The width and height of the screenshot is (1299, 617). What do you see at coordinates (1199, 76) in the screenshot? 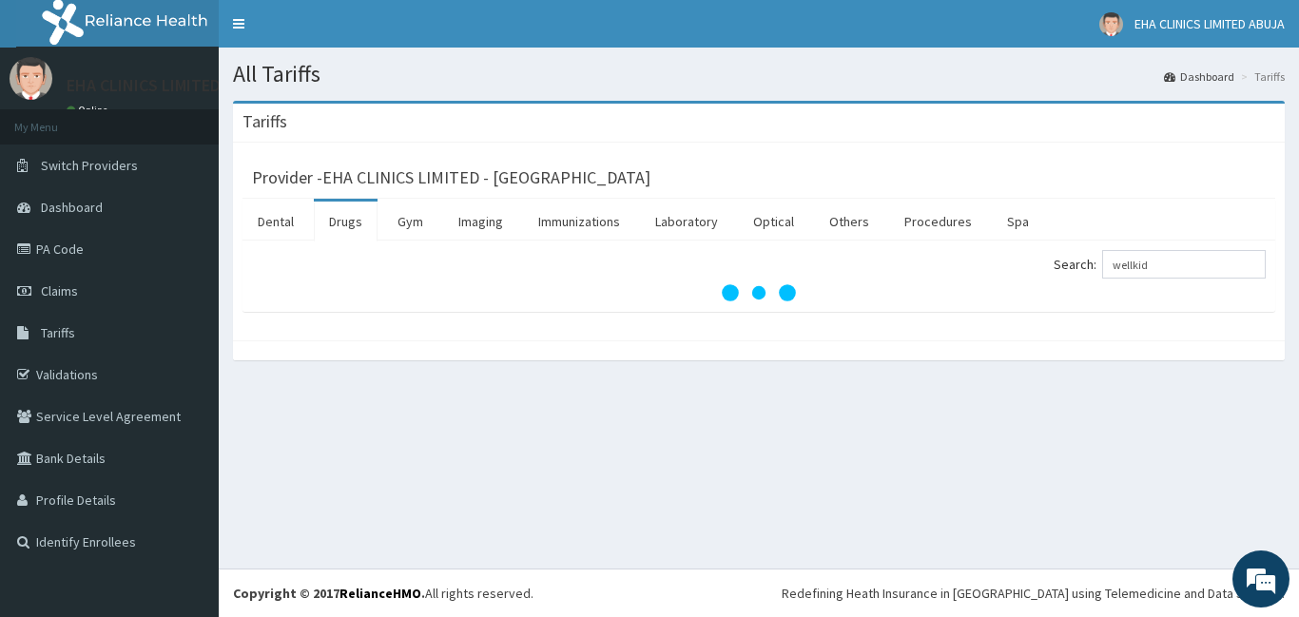
I see `a: Dashboard` at bounding box center [1199, 76].